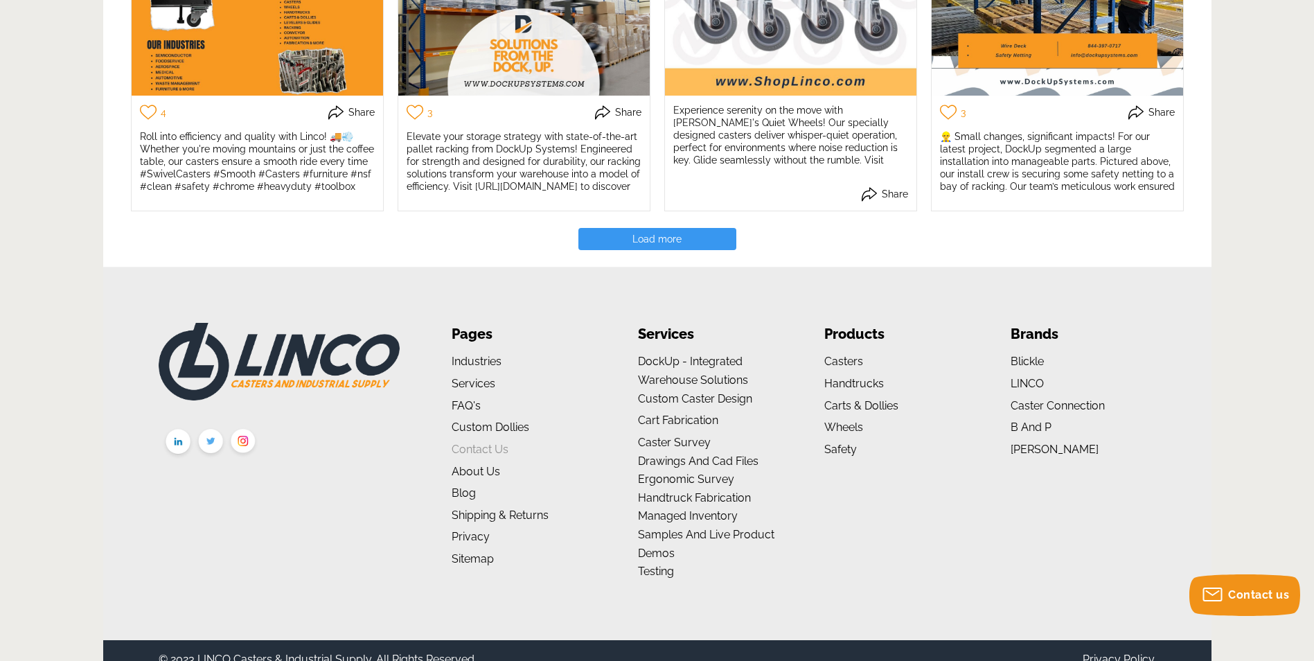  I want to click on a: Ergonomic Survey, so click(686, 479).